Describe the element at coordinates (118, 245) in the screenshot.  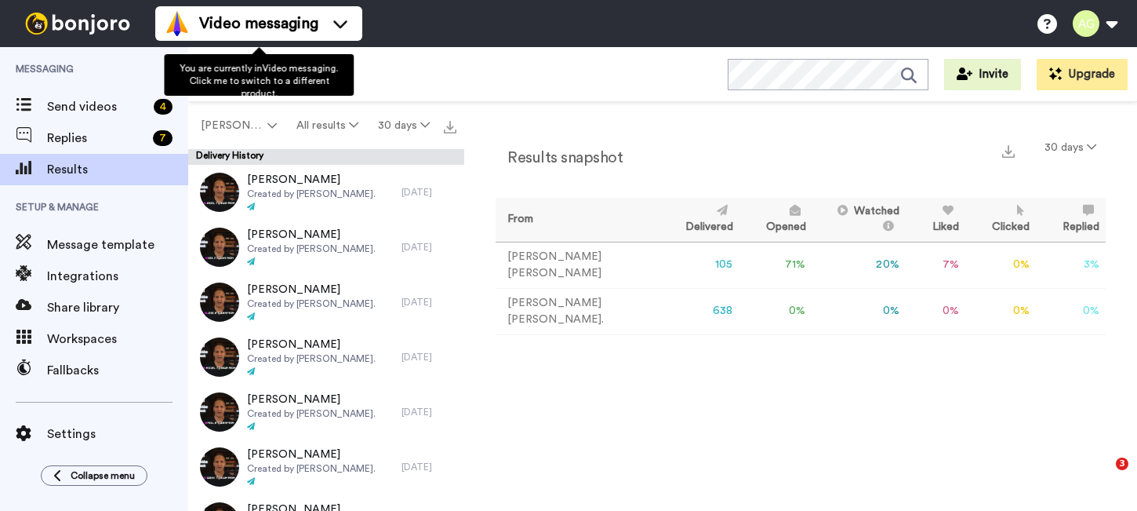
I see `span: Message template` at that location.